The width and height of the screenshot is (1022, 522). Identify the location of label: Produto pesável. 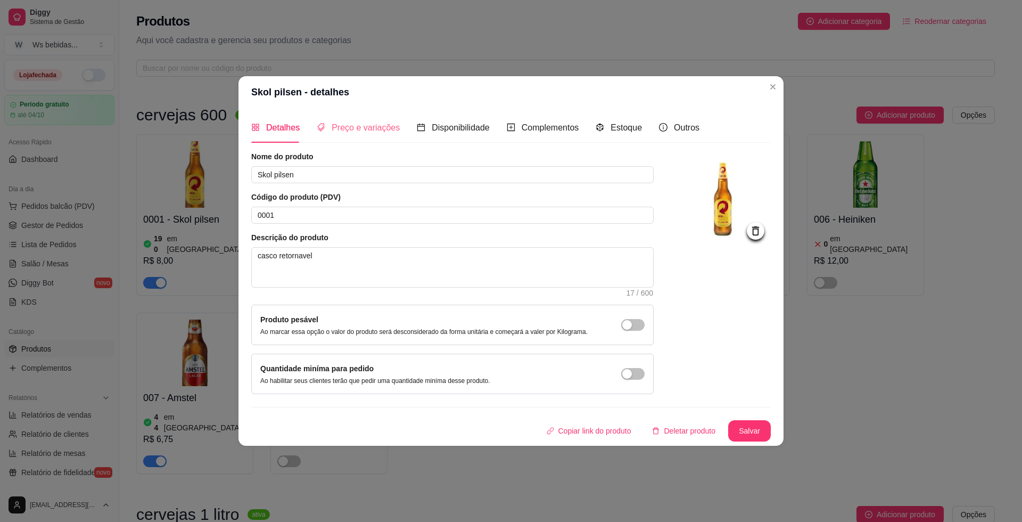
(289, 319).